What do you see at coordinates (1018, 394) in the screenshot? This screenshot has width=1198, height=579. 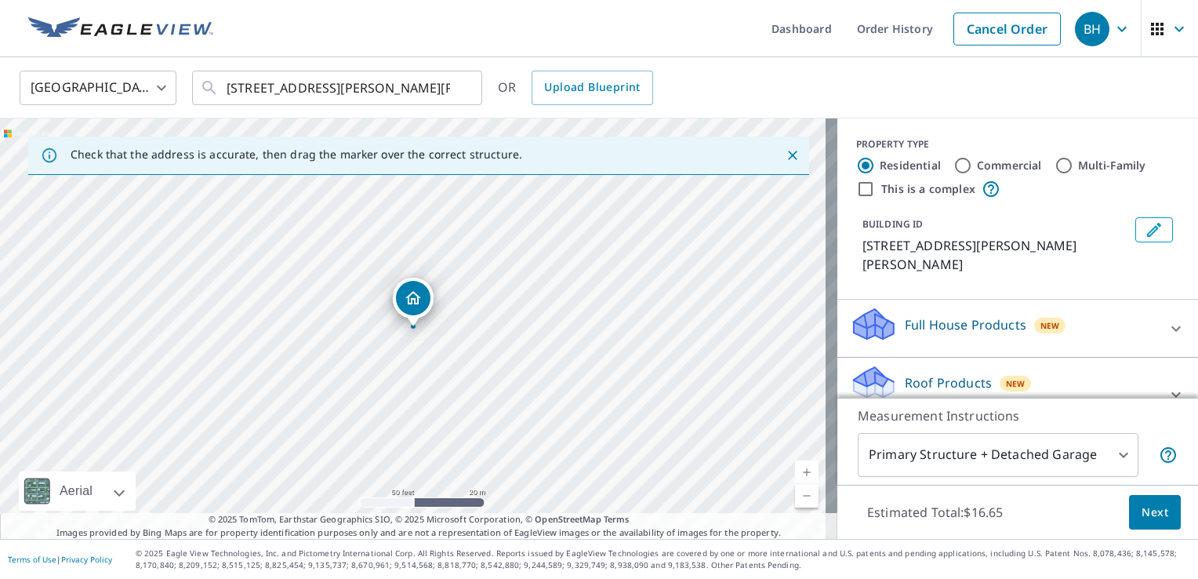 I see `div: Roof ProductsNewBid Perfect™ with Quick Delivery` at bounding box center [1018, 394].